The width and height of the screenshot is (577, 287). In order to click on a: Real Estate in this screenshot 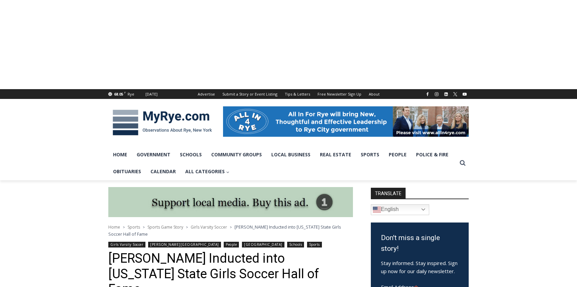, I will do `click(336, 155)`.